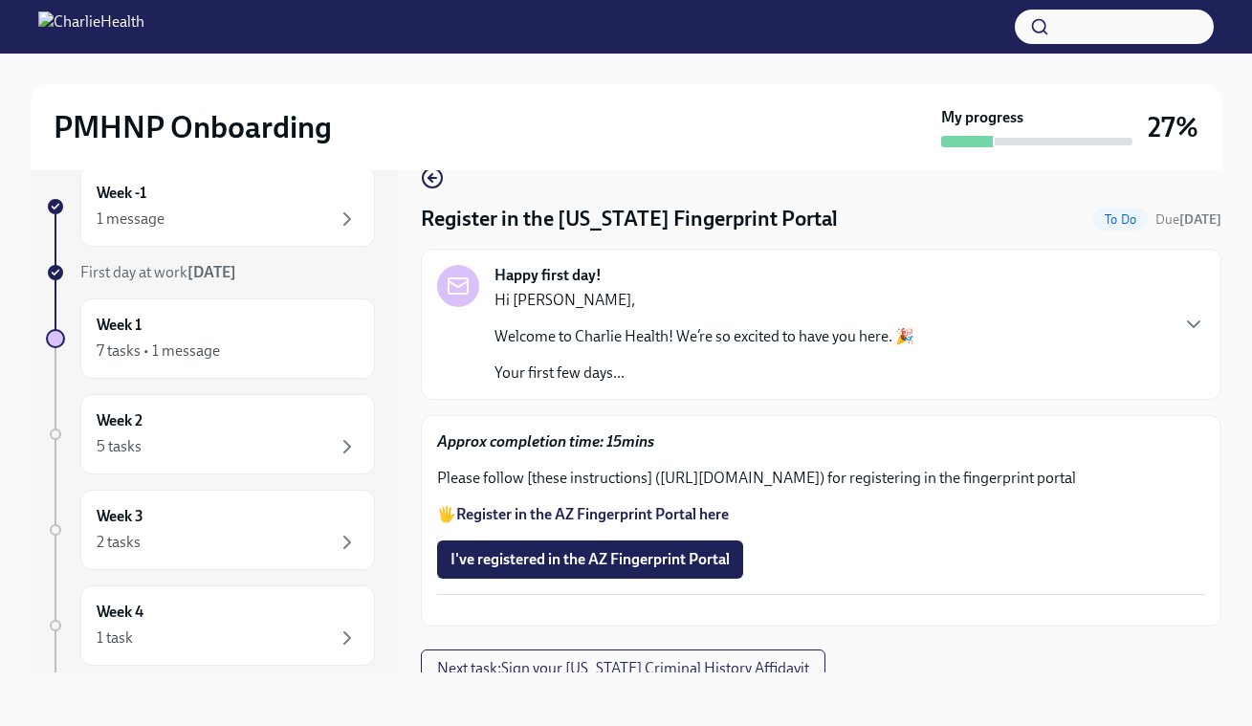  What do you see at coordinates (1120, 219) in the screenshot?
I see `span: To Do` at bounding box center [1120, 219].